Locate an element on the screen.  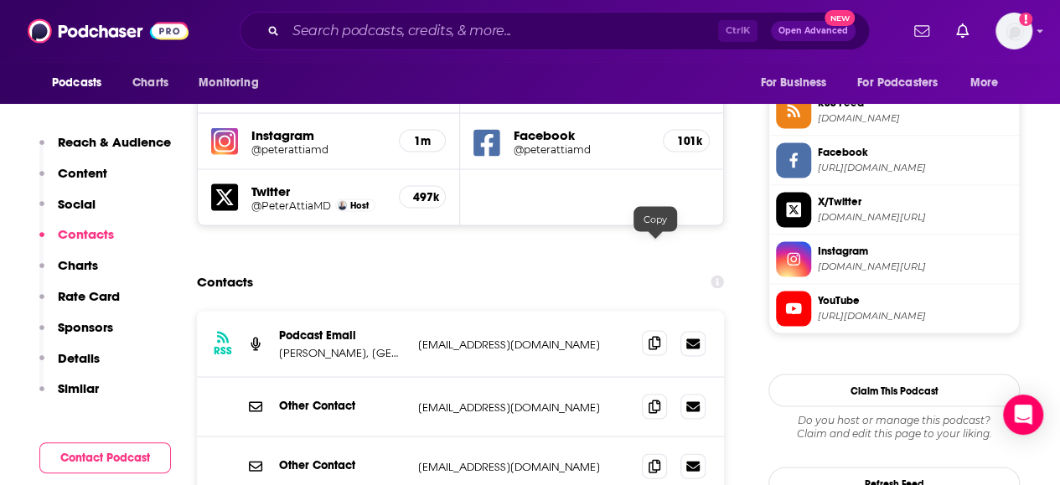
p: Sponsors is located at coordinates (85, 327).